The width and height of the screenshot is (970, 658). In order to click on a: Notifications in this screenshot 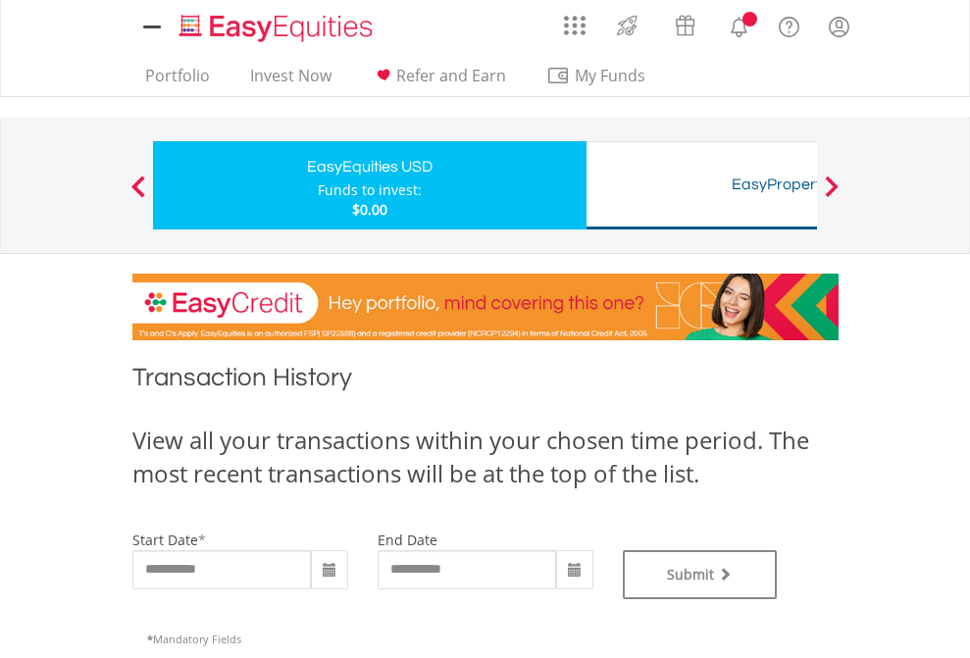, I will do `click(739, 25)`.